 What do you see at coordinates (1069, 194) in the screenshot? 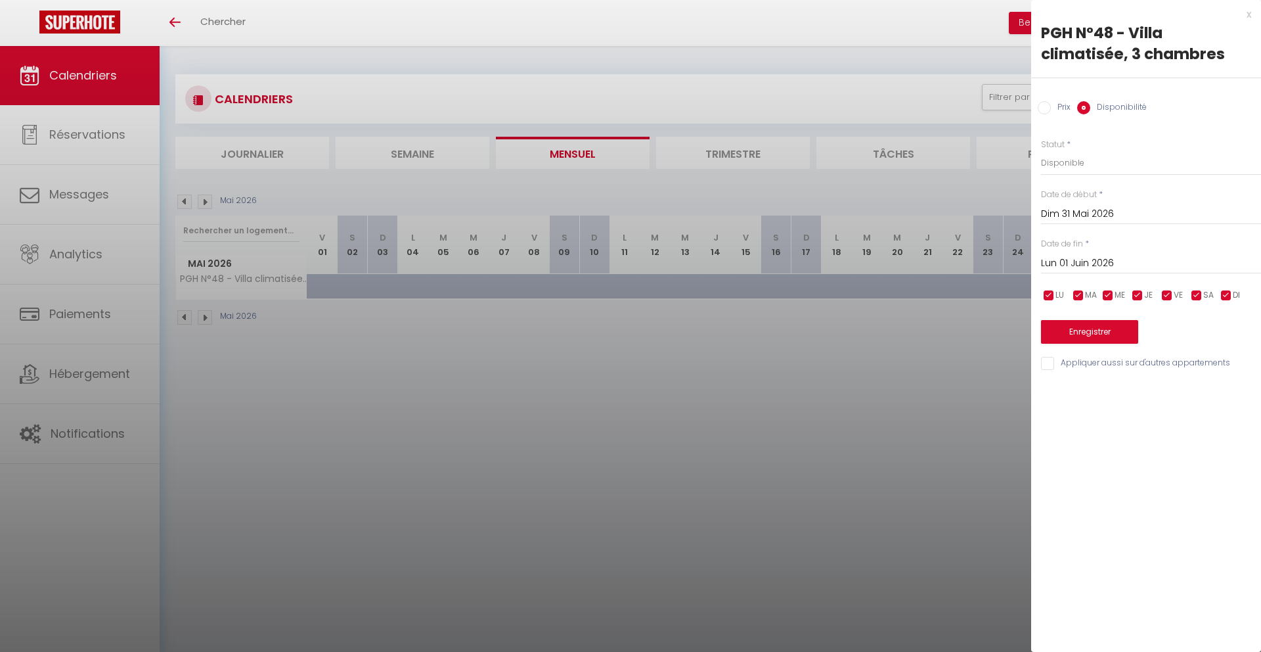
I see `label: Date de début` at bounding box center [1069, 194].